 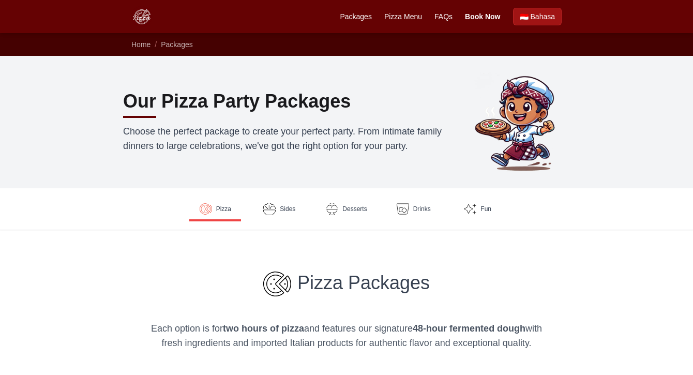 I want to click on span: Drinks, so click(x=422, y=209).